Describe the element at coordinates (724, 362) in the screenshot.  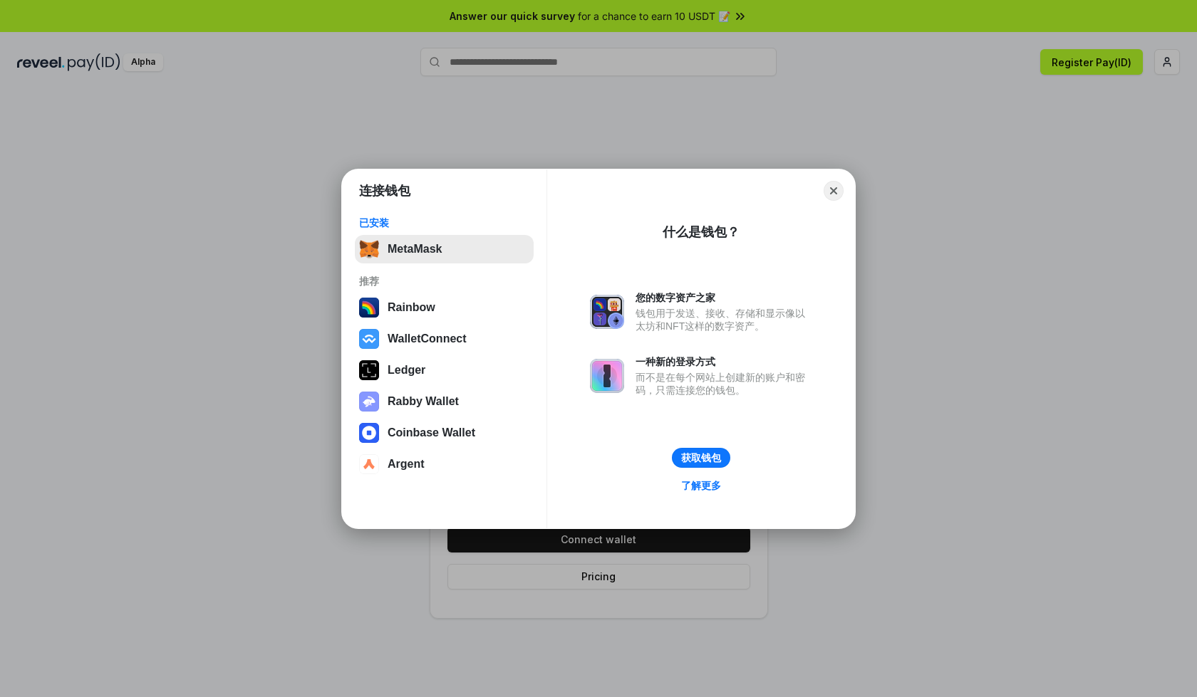
I see `div: 一种新的登录方式` at that location.